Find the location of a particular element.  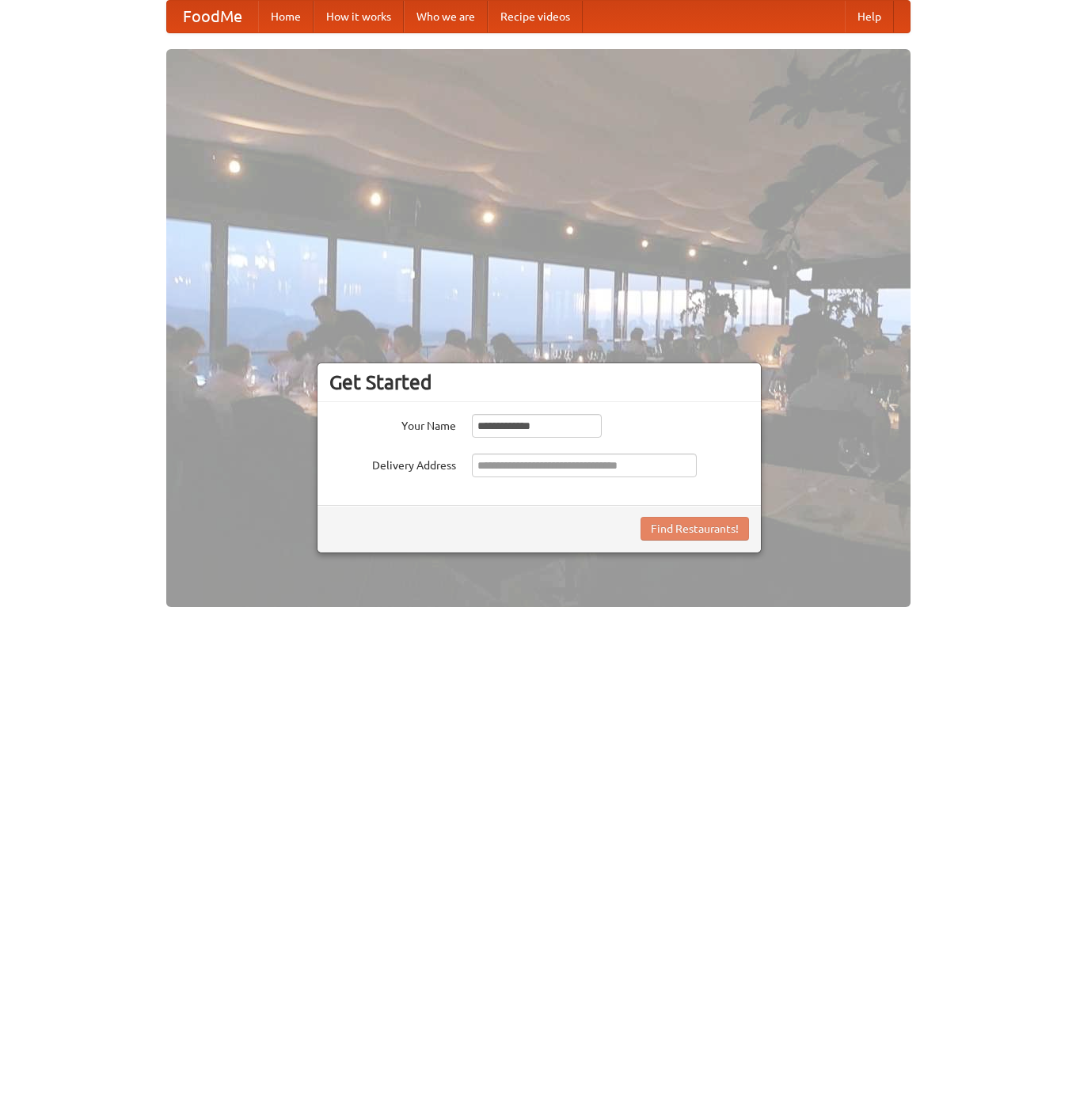

h3: Get Started is located at coordinates (539, 382).